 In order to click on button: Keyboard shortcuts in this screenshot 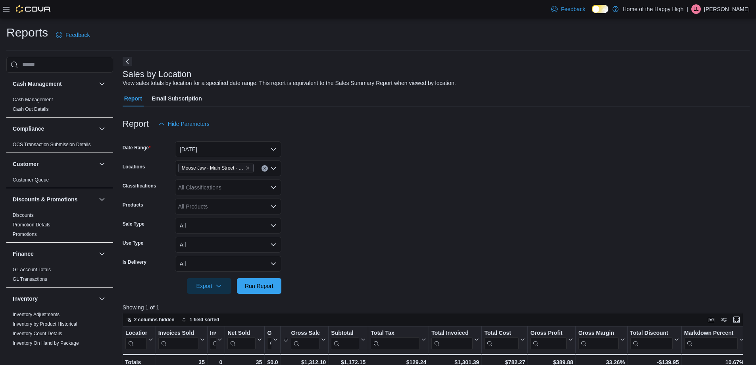, I will do `click(711, 320)`.